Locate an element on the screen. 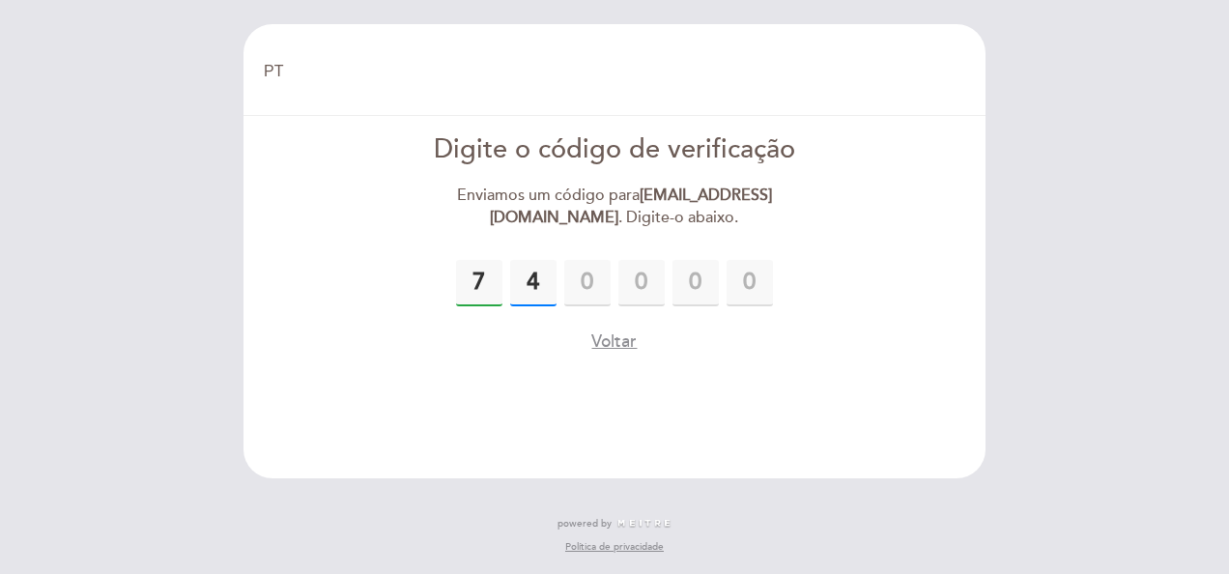 This screenshot has width=1229, height=574. a: powered by is located at coordinates (614, 523).